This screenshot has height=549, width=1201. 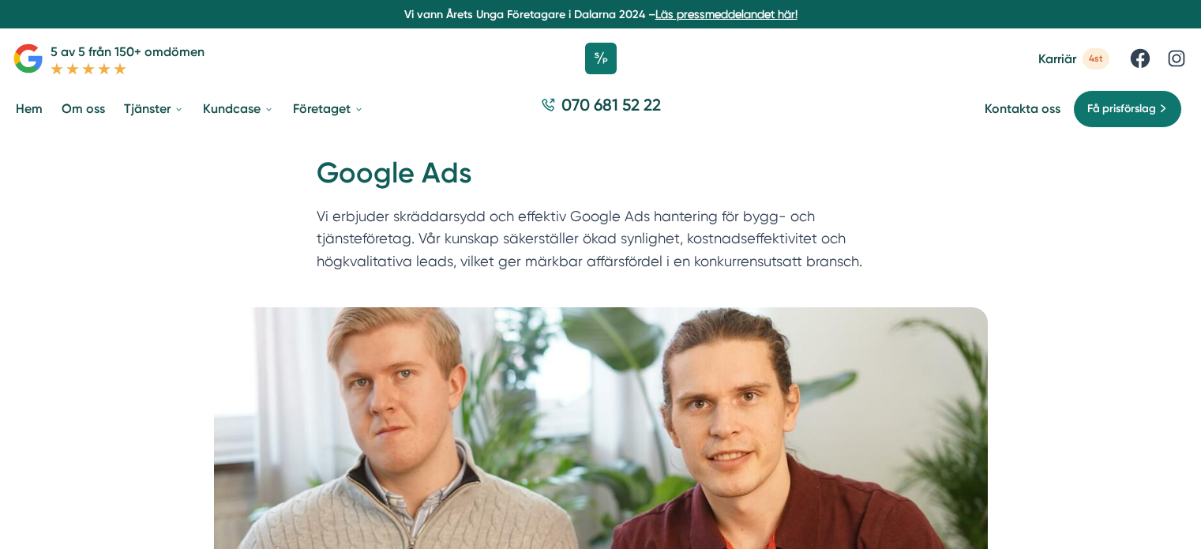 I want to click on a: Få prisförslag, so click(x=1127, y=109).